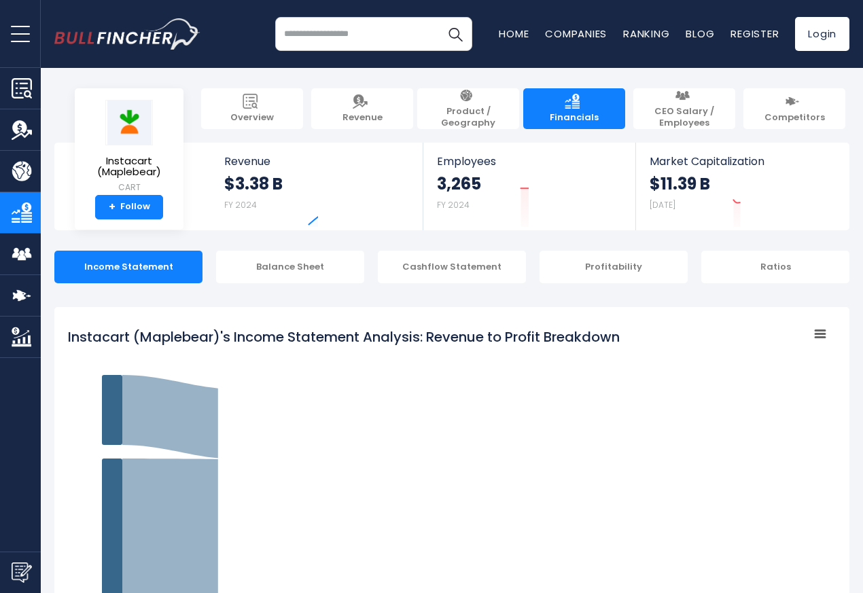  Describe the element at coordinates (700, 33) in the screenshot. I see `a: Blog` at that location.